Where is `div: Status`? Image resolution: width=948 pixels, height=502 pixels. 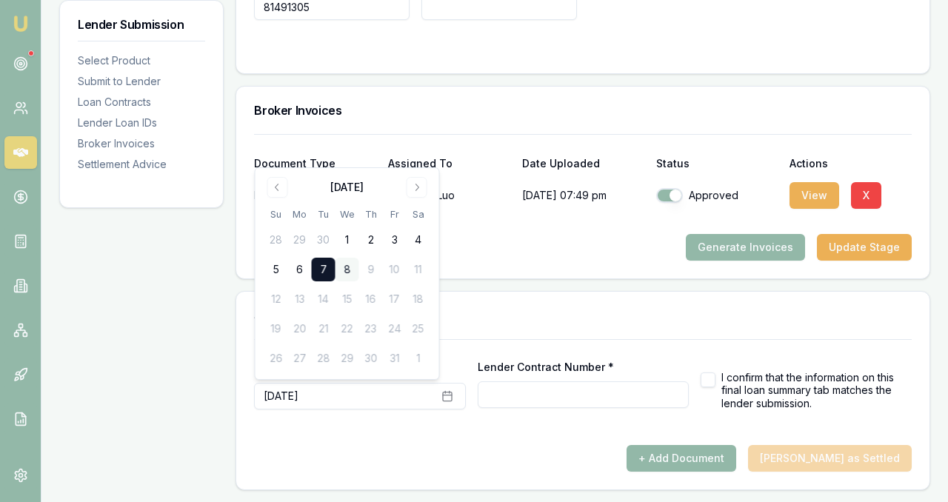 div: Status is located at coordinates (717, 164).